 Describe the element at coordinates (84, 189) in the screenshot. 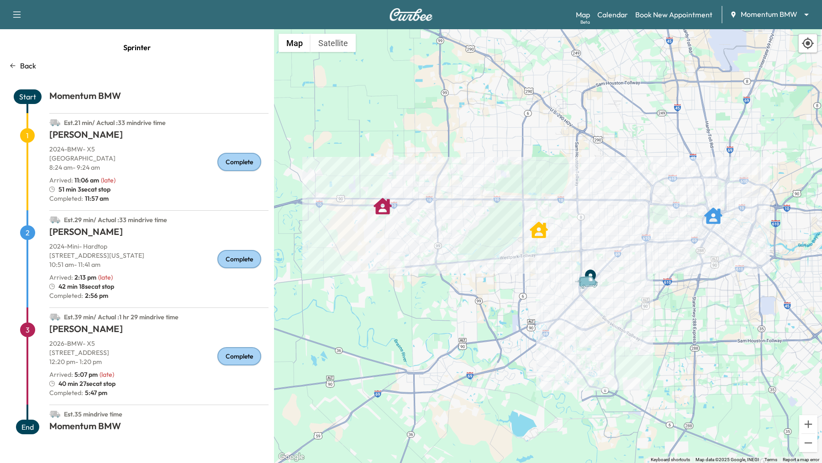

I see `span: 51 min 3sec at stop` at that location.